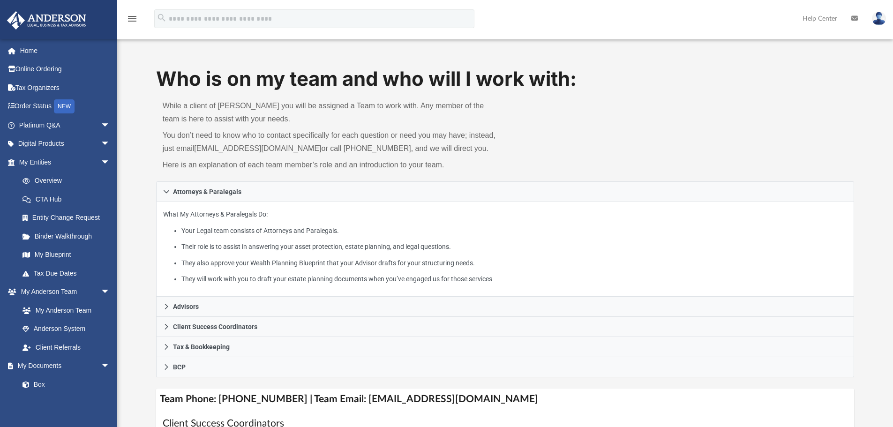 This screenshot has height=427, width=893. What do you see at coordinates (68, 236) in the screenshot?
I see `a: Binder Walkthrough` at bounding box center [68, 236].